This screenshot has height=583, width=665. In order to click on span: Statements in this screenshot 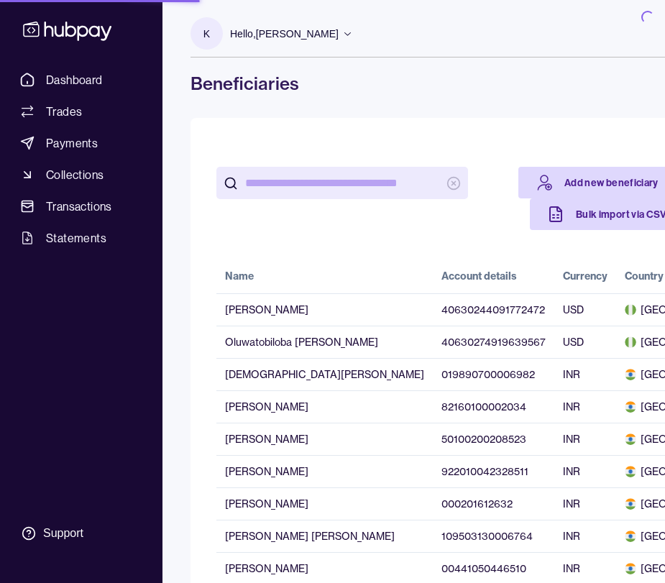, I will do `click(76, 238)`.